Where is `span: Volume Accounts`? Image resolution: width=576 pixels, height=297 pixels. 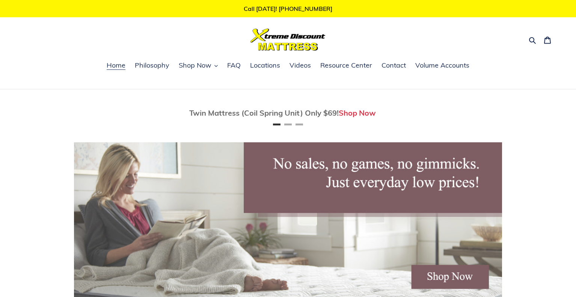 span: Volume Accounts is located at coordinates (442, 65).